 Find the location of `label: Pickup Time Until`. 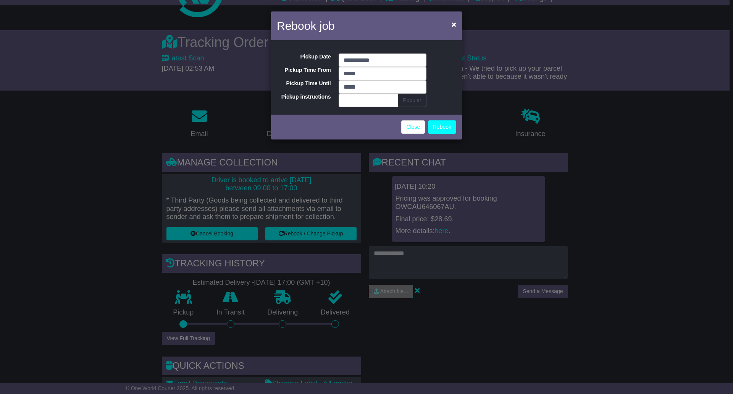

label: Pickup Time Until is located at coordinates (303, 83).